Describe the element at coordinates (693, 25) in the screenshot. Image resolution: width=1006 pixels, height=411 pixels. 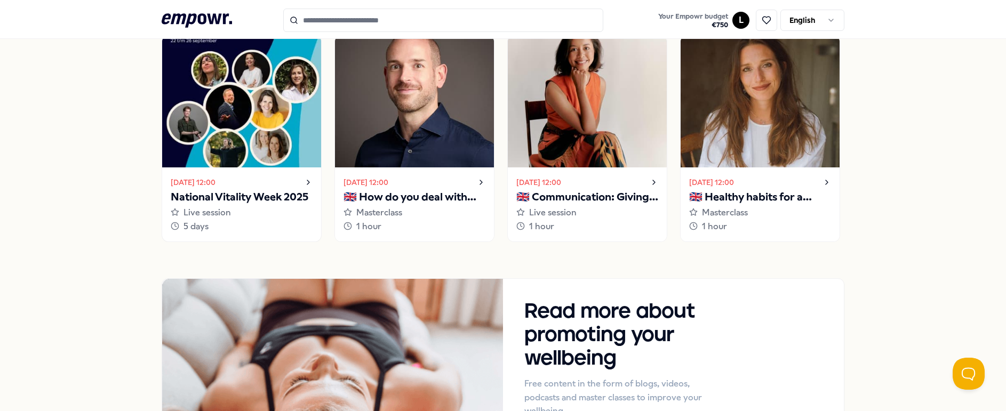
I see `span: € 750` at that location.